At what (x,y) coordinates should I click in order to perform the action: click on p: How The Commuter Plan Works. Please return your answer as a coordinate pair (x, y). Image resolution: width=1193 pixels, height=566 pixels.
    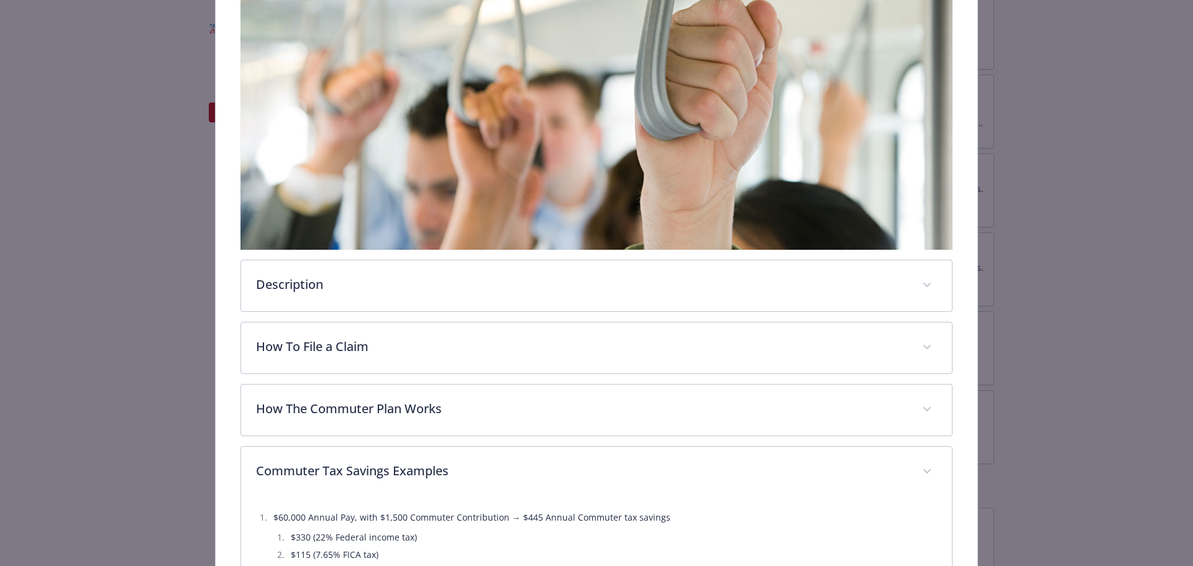
    Looking at the image, I should click on (582, 409).